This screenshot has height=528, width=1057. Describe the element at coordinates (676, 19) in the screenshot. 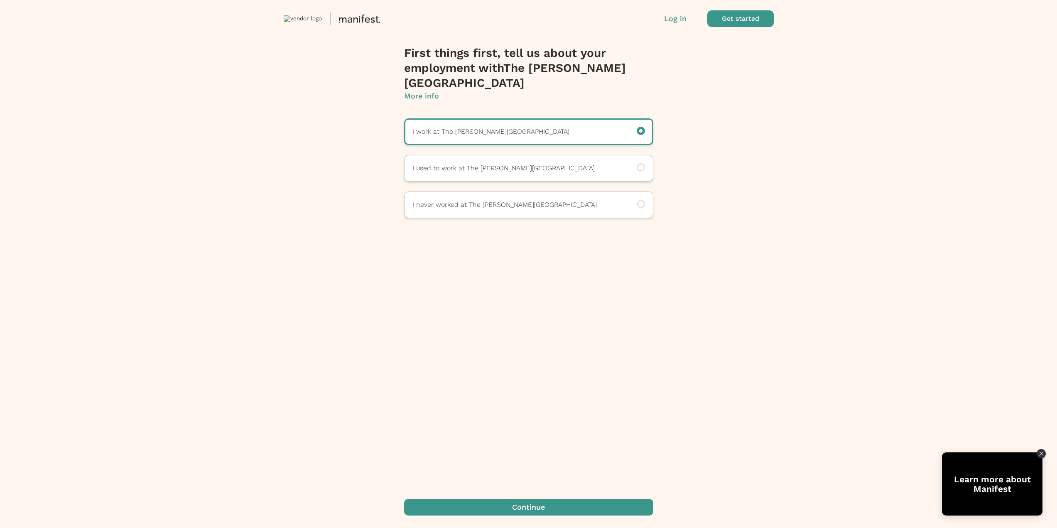

I see `button: Log in` at that location.